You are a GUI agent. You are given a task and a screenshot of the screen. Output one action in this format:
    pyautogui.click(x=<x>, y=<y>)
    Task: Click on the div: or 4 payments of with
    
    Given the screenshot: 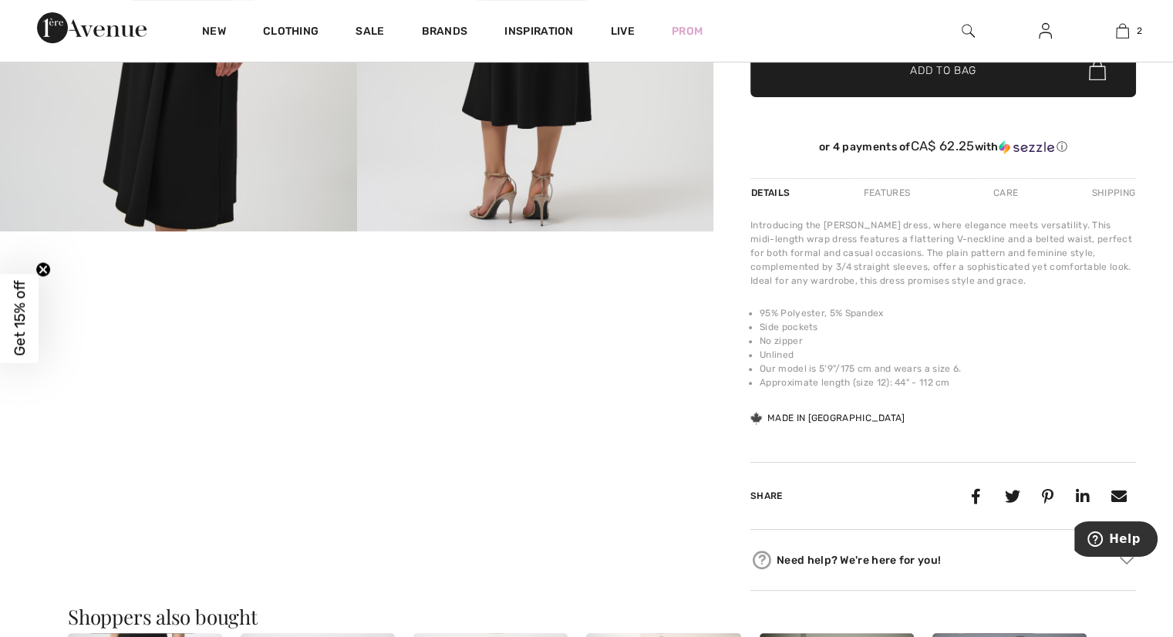 What is the action you would take?
    pyautogui.click(x=943, y=146)
    